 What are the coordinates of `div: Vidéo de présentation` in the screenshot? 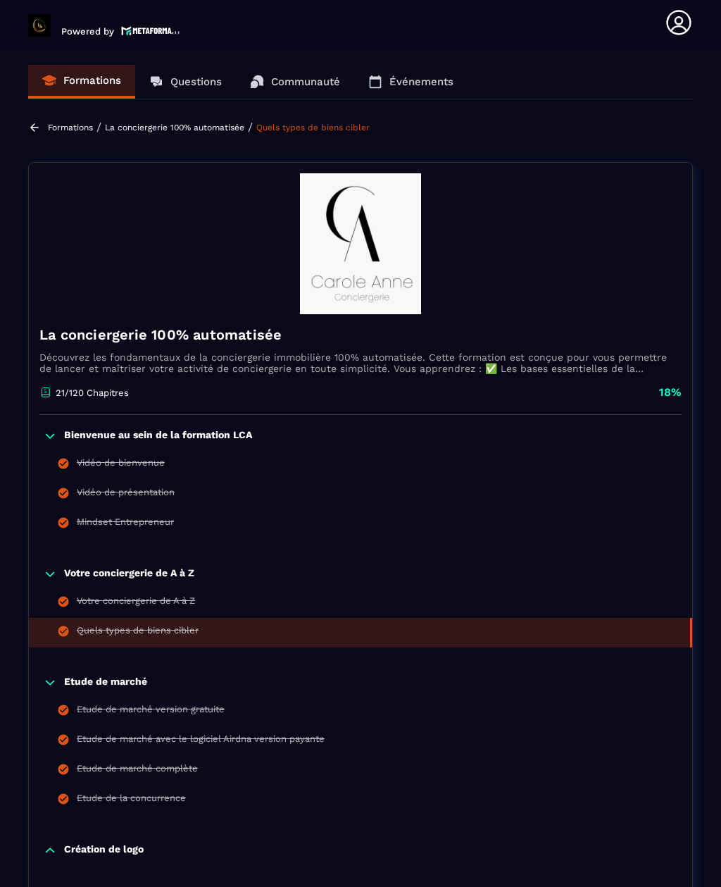 It's located at (125, 494).